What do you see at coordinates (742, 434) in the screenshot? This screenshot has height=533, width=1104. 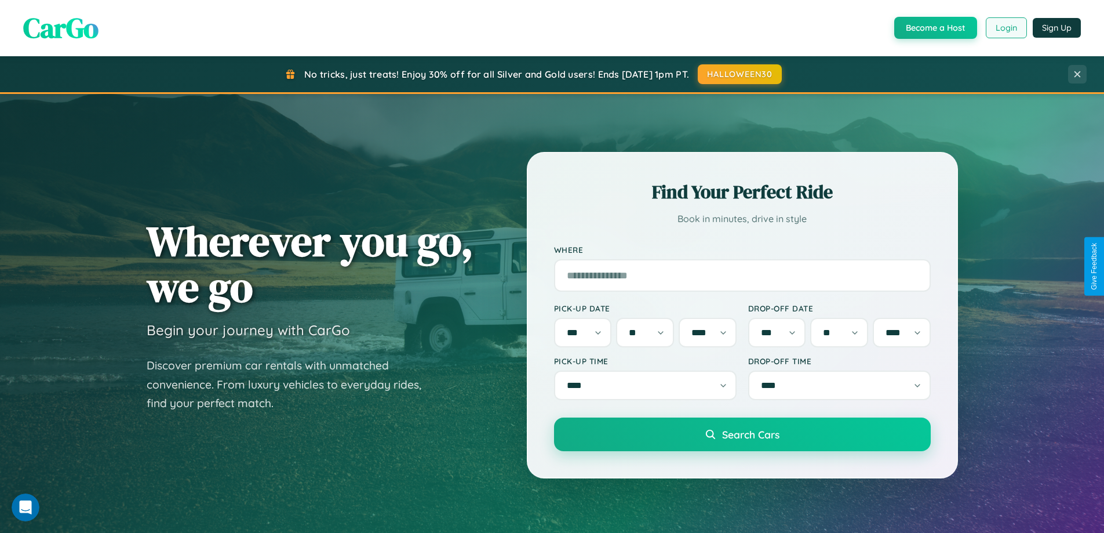 I see `button: Search Cars` at bounding box center [742, 434].